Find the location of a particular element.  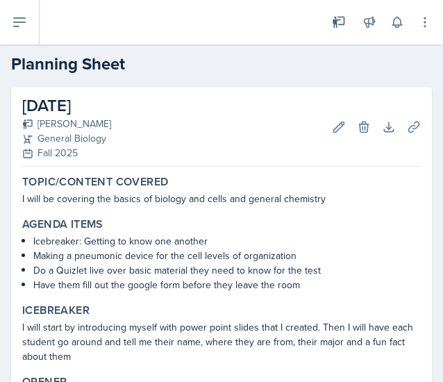

p: I will be covering the basics of biology and cells and general chemistry is located at coordinates (221, 198).